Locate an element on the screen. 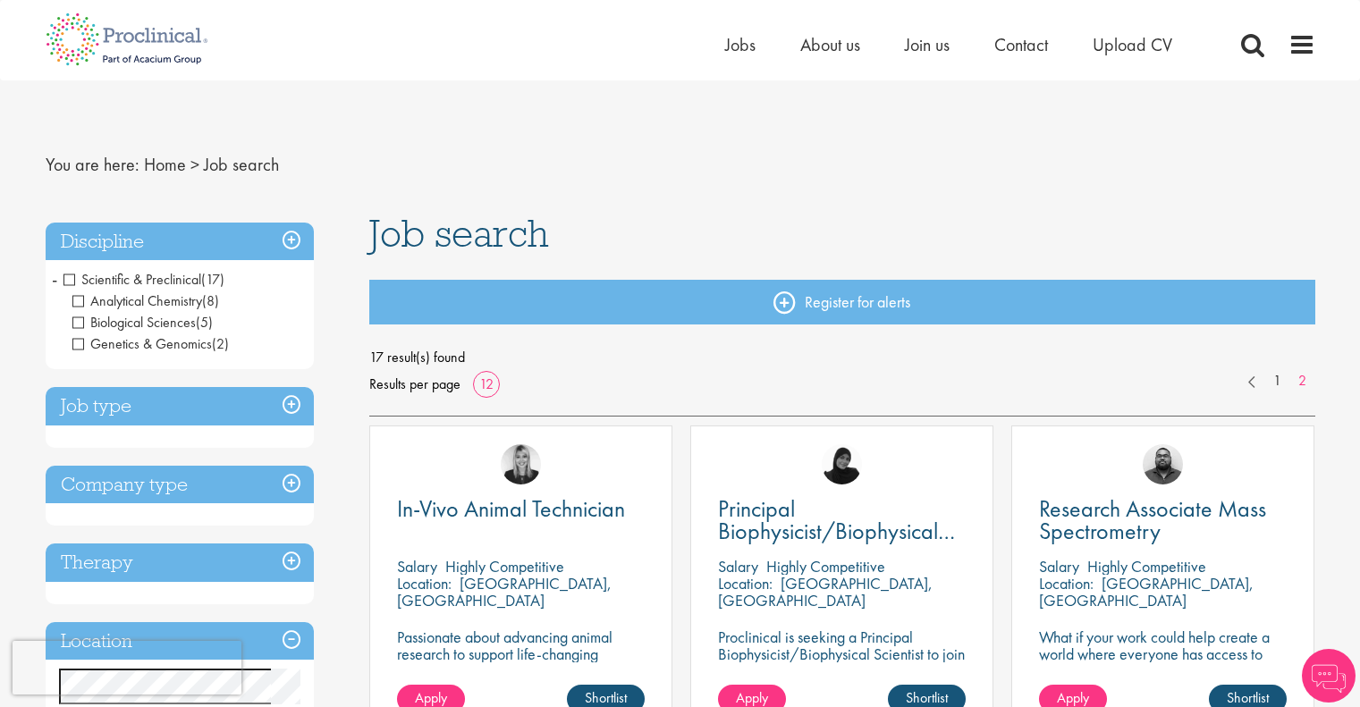 The image size is (1360, 707). span: (8) is located at coordinates (210, 300).